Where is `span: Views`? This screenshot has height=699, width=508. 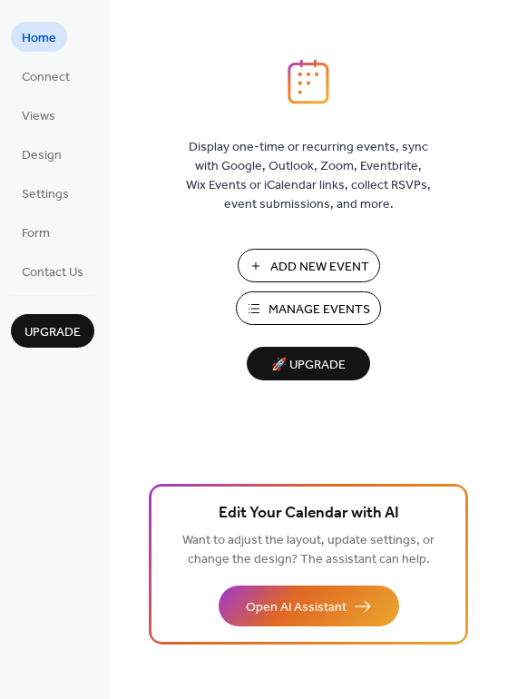
span: Views is located at coordinates (38, 116).